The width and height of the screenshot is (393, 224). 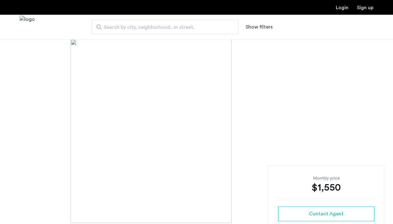 What do you see at coordinates (342, 8) in the screenshot?
I see `a: Login` at bounding box center [342, 8].